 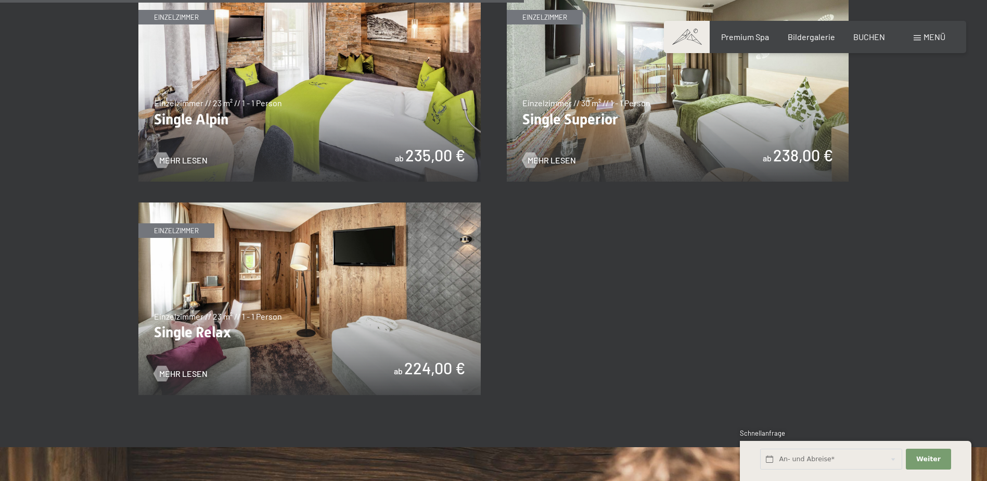 I want to click on a: Single Relax, so click(x=310, y=206).